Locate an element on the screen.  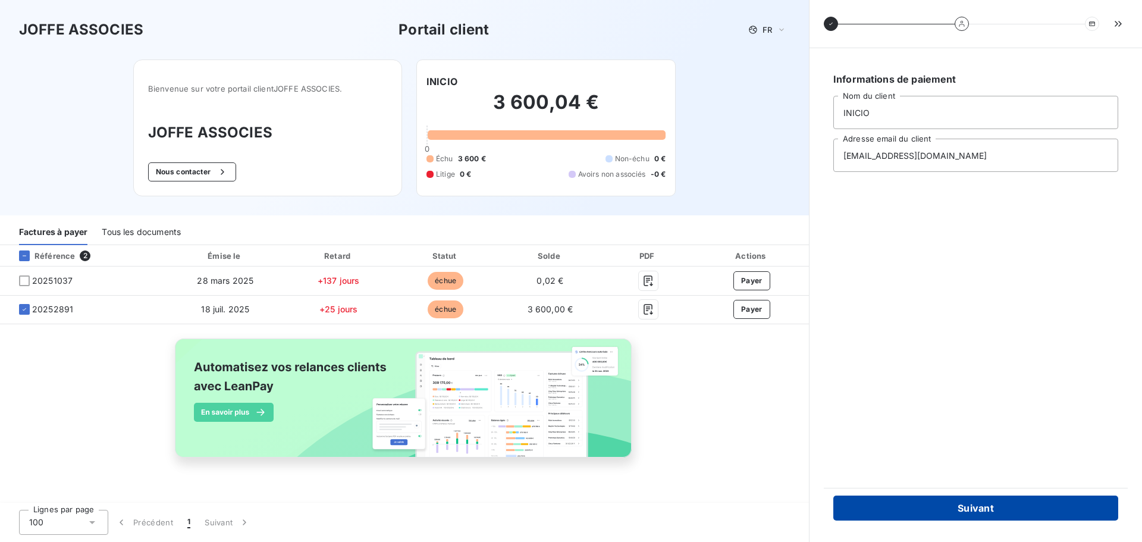
span: 28 mars 2025 is located at coordinates (225, 280).